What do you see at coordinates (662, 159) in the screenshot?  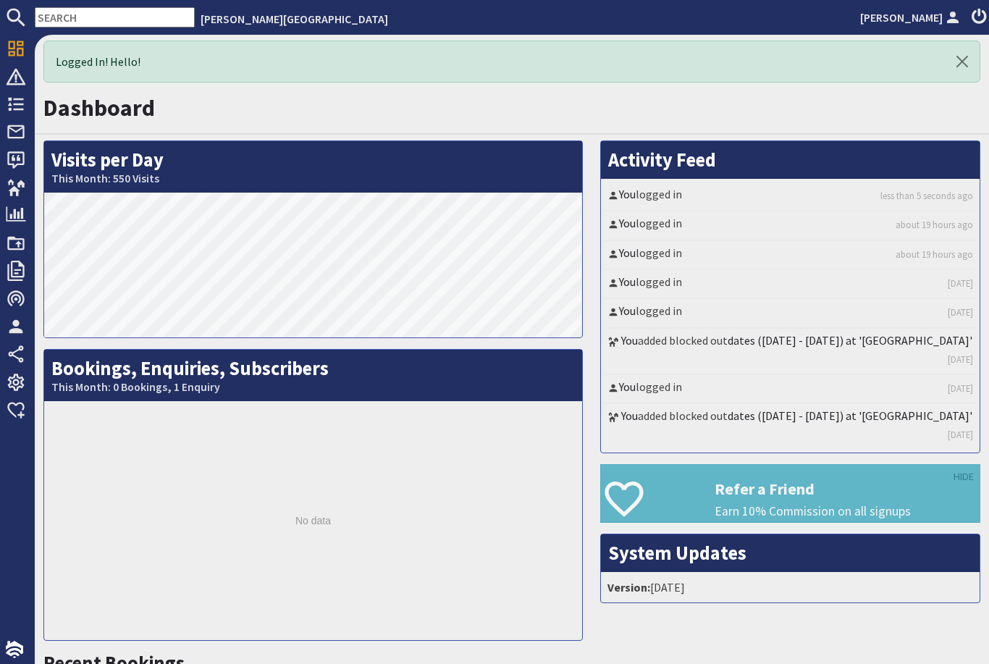 I see `a: Activity Feed` at bounding box center [662, 159].